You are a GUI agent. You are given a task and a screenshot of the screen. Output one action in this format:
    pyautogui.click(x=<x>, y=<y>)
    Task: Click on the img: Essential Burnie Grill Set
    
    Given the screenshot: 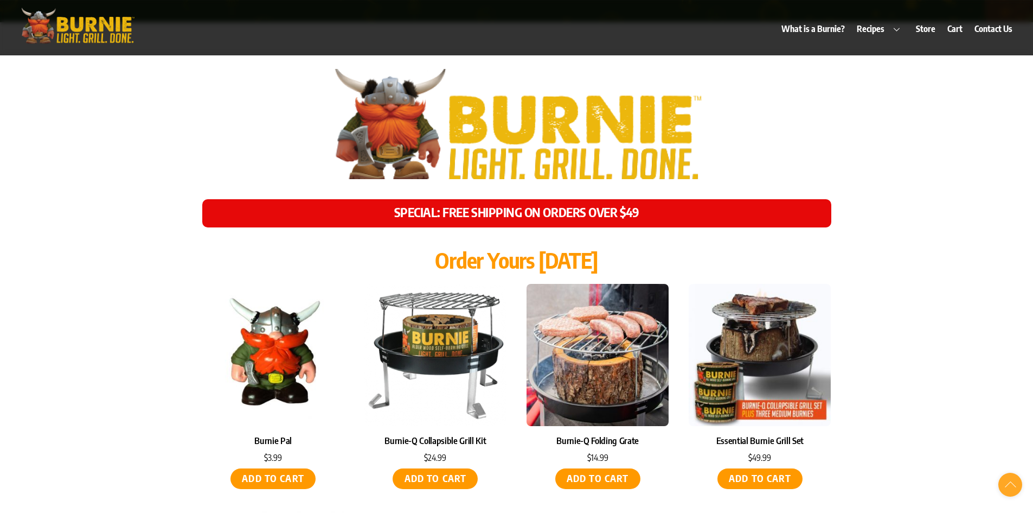 What is the action you would take?
    pyautogui.click(x=760, y=355)
    